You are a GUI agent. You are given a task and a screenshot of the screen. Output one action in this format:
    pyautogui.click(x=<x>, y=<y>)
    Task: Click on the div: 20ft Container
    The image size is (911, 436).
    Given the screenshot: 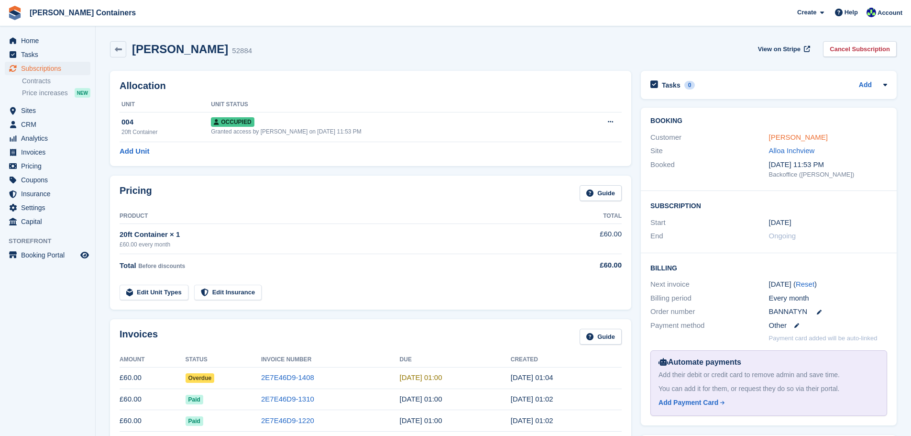 What is the action you would take?
    pyautogui.click(x=166, y=132)
    